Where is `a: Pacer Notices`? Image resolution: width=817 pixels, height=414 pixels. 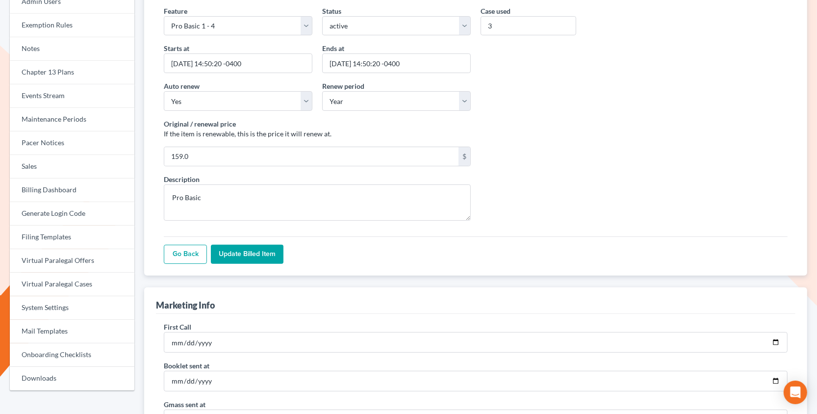 a: Pacer Notices is located at coordinates (72, 143).